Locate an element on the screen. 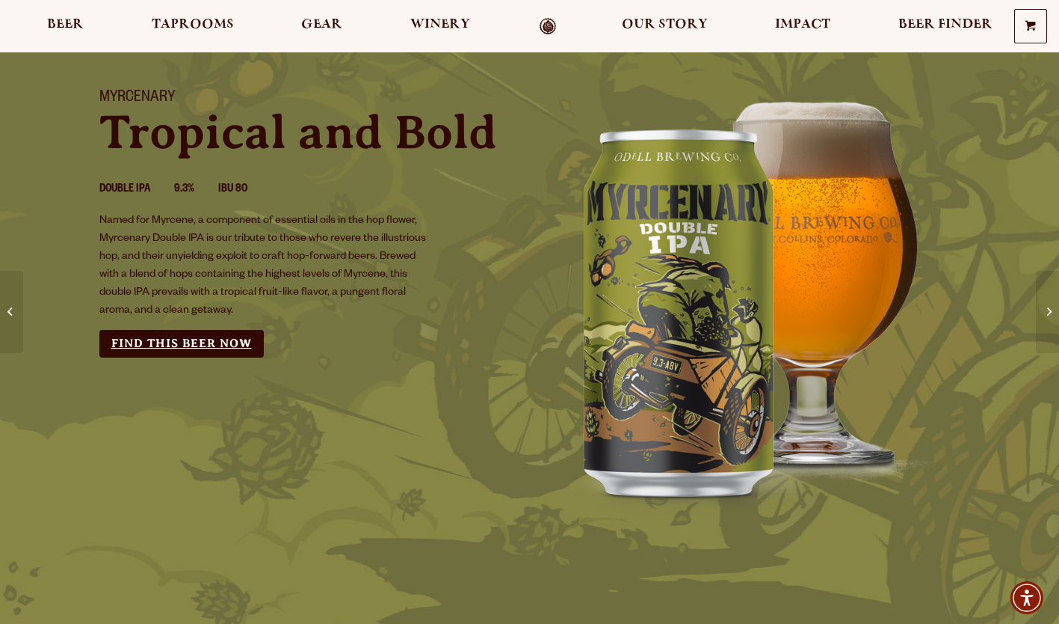 The width and height of the screenshot is (1059, 624). a: Odell Home is located at coordinates (547, 26).